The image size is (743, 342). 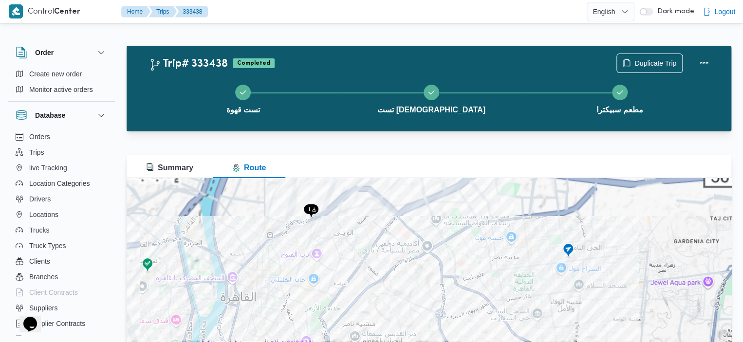 What do you see at coordinates (57, 324) in the screenshot?
I see `span: Supplier Contracts` at bounding box center [57, 324].